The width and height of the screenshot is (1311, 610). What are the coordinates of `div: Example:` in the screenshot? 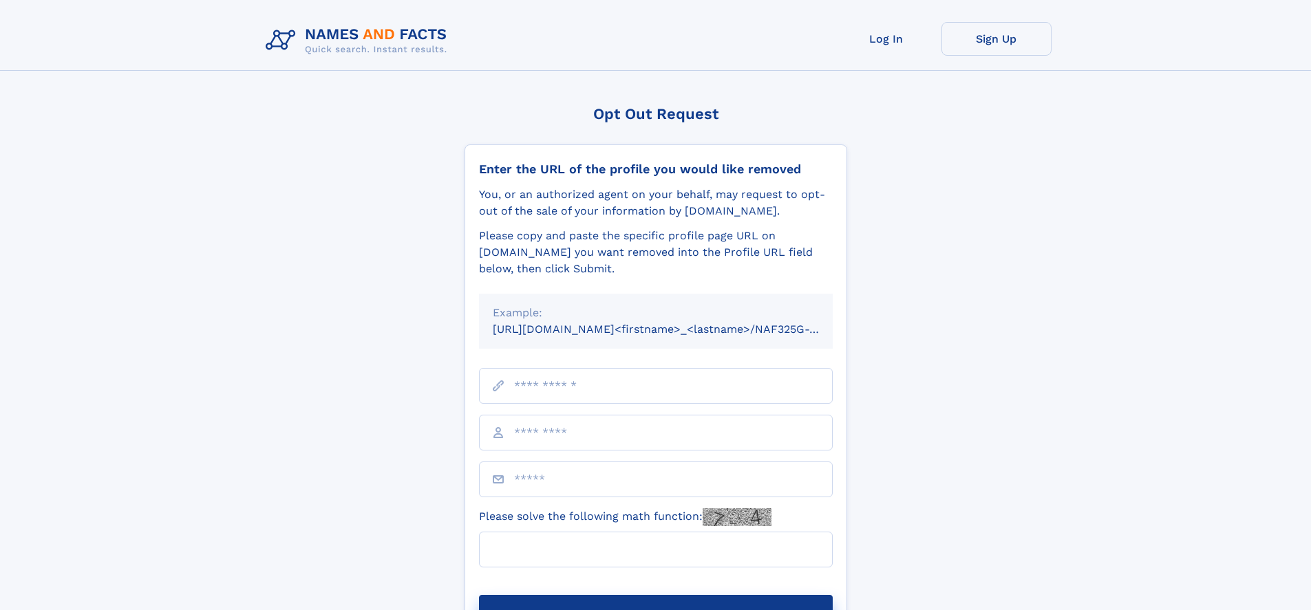 It's located at (656, 313).